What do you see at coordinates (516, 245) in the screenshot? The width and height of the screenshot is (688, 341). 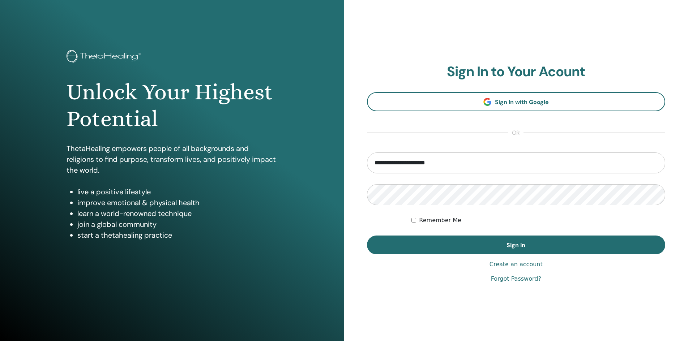 I see `span: Sign In` at bounding box center [516, 245].